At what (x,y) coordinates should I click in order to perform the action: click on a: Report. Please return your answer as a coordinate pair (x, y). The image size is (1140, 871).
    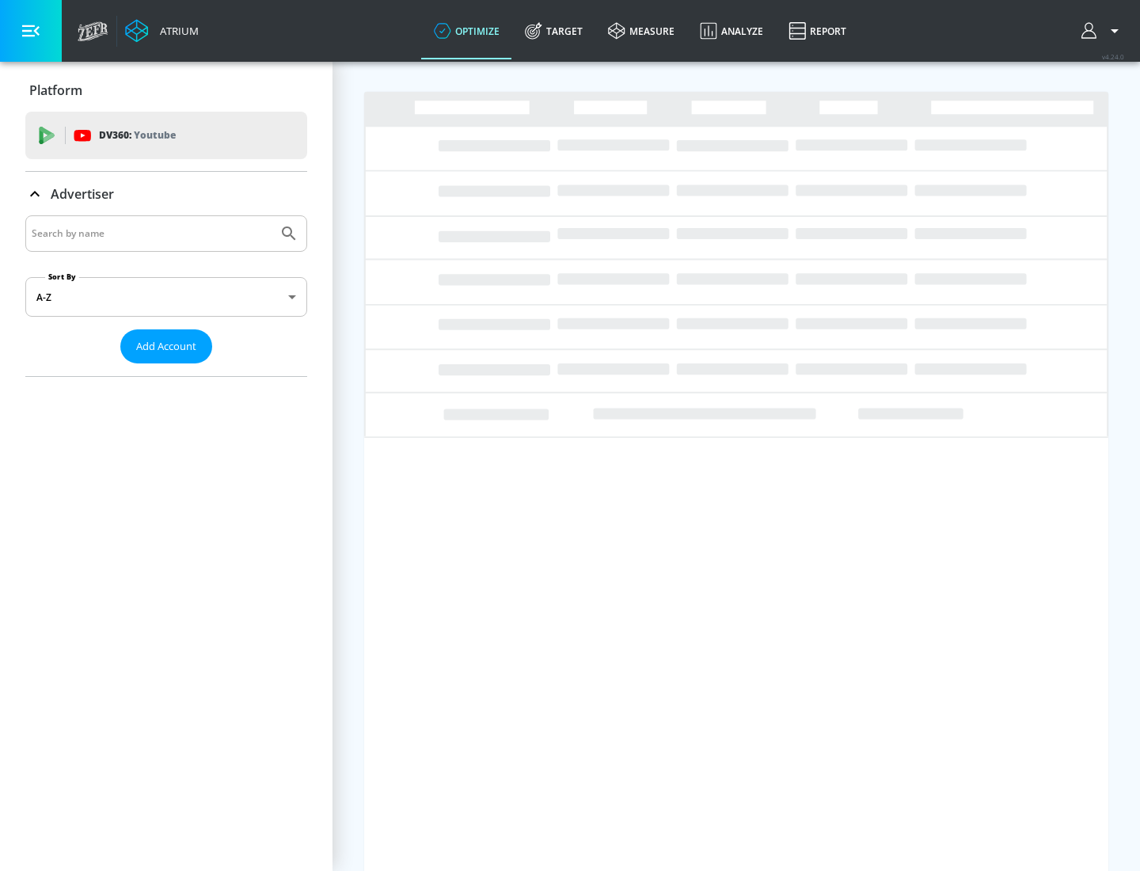
    Looking at the image, I should click on (817, 31).